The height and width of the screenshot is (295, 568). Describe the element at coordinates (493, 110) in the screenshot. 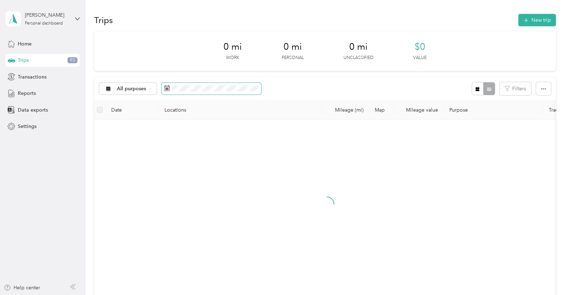

I see `th: Purpose` at that location.